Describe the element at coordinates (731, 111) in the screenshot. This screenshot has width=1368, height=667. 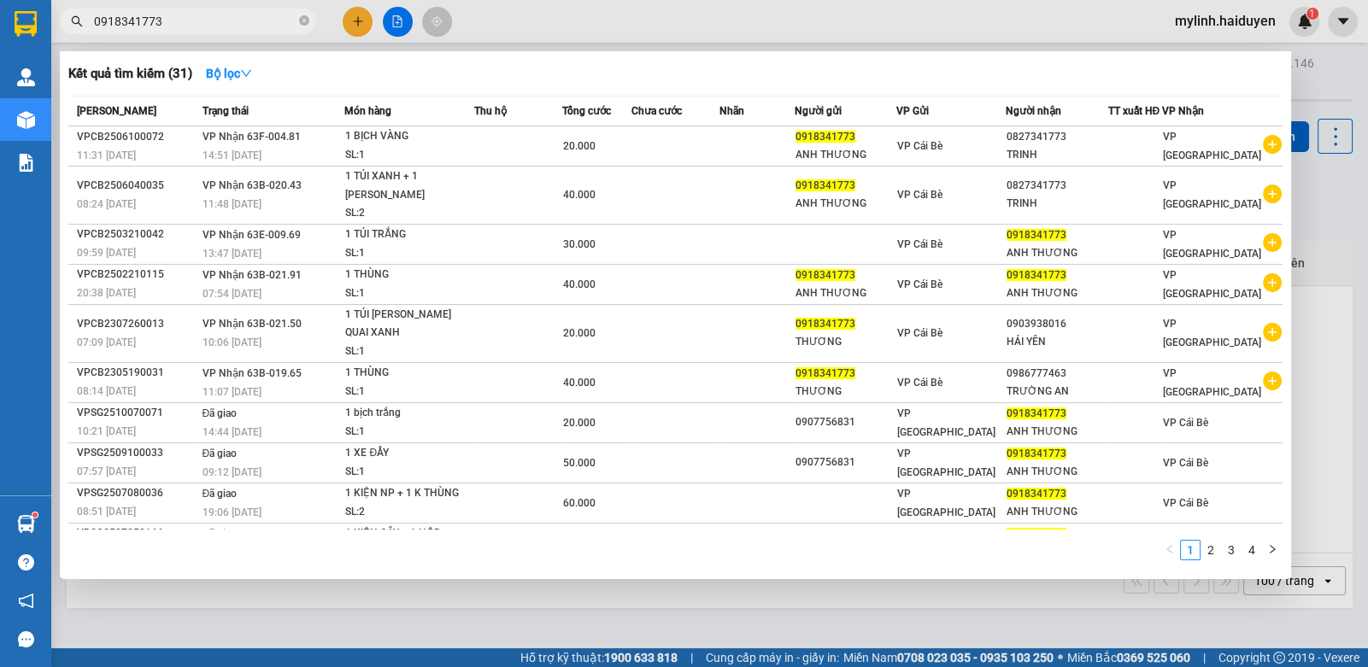
I see `span: Nhãn` at that location.